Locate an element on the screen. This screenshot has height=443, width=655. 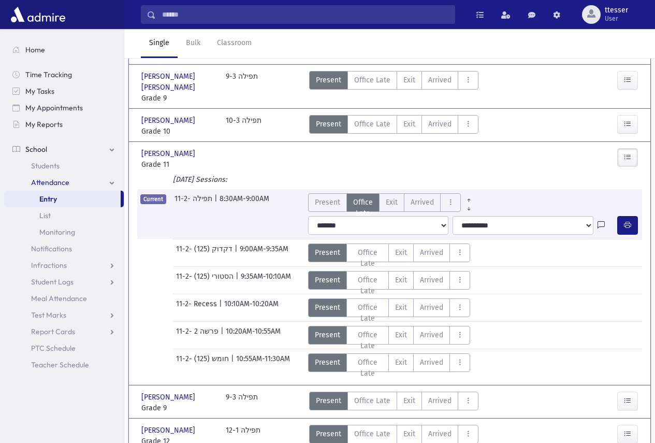
span: Time Tracking is located at coordinates (49, 75).